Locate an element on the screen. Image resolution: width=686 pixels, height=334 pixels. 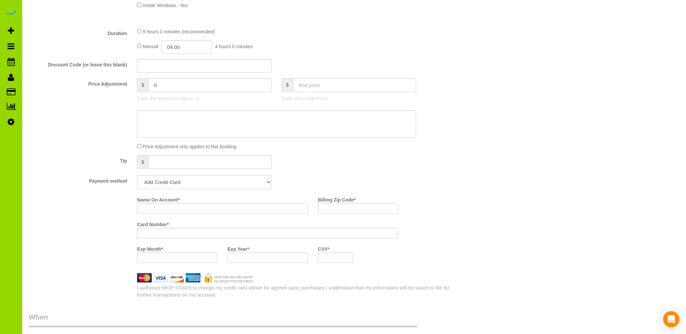
span: Price Adjustment only applies to this booking is located at coordinates (189, 147).